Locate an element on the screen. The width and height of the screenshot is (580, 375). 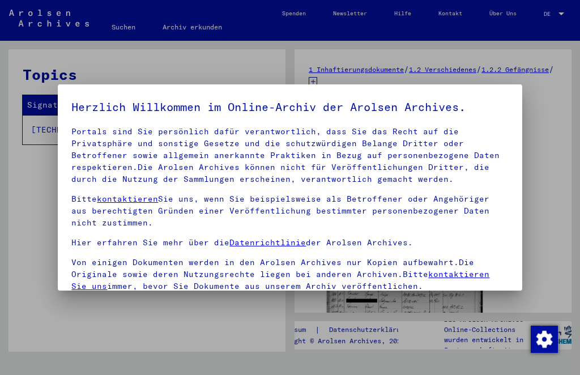
p: Hier erfahren Sie mehr über die der Arolsen Archives. is located at coordinates (290, 243).